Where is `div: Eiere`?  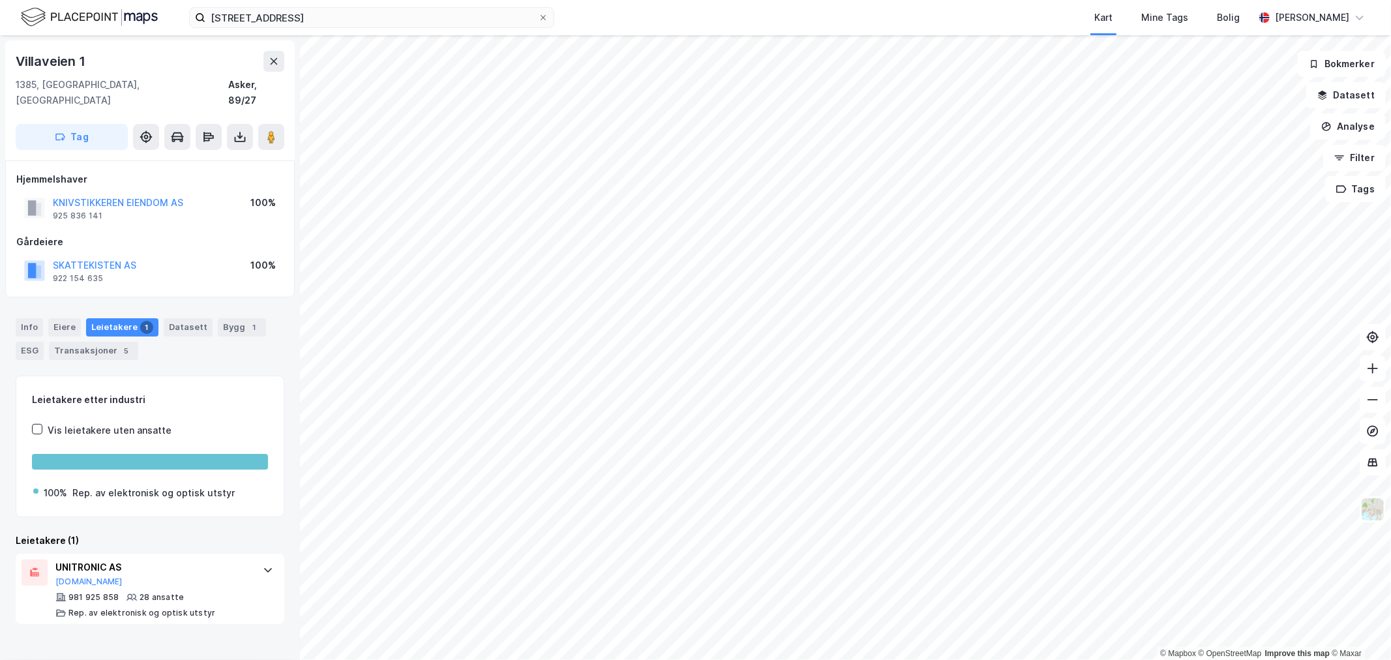 div: Eiere is located at coordinates (65, 327).